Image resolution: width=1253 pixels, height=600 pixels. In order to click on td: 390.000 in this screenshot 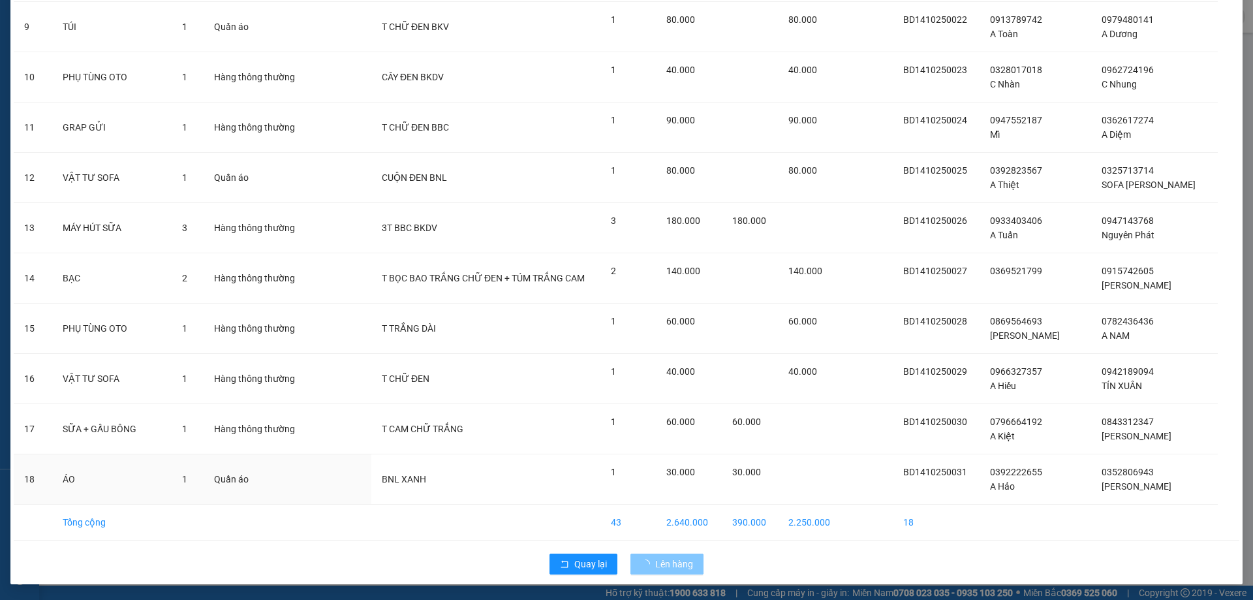, I will do `click(750, 522)`.